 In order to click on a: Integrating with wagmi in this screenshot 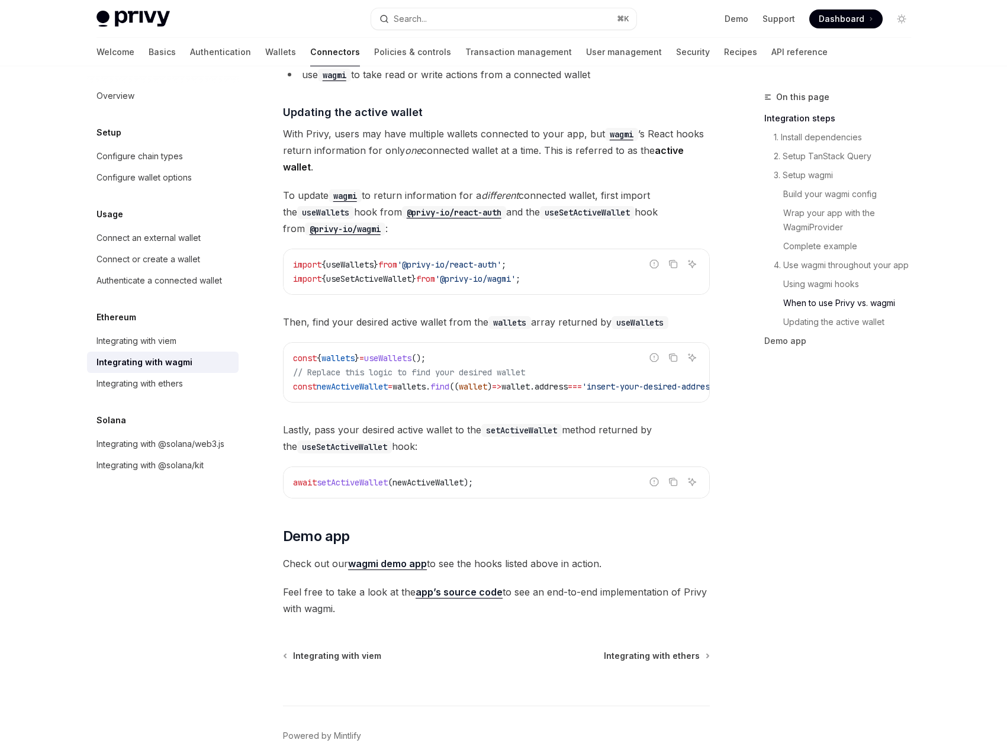, I will do `click(163, 362)`.